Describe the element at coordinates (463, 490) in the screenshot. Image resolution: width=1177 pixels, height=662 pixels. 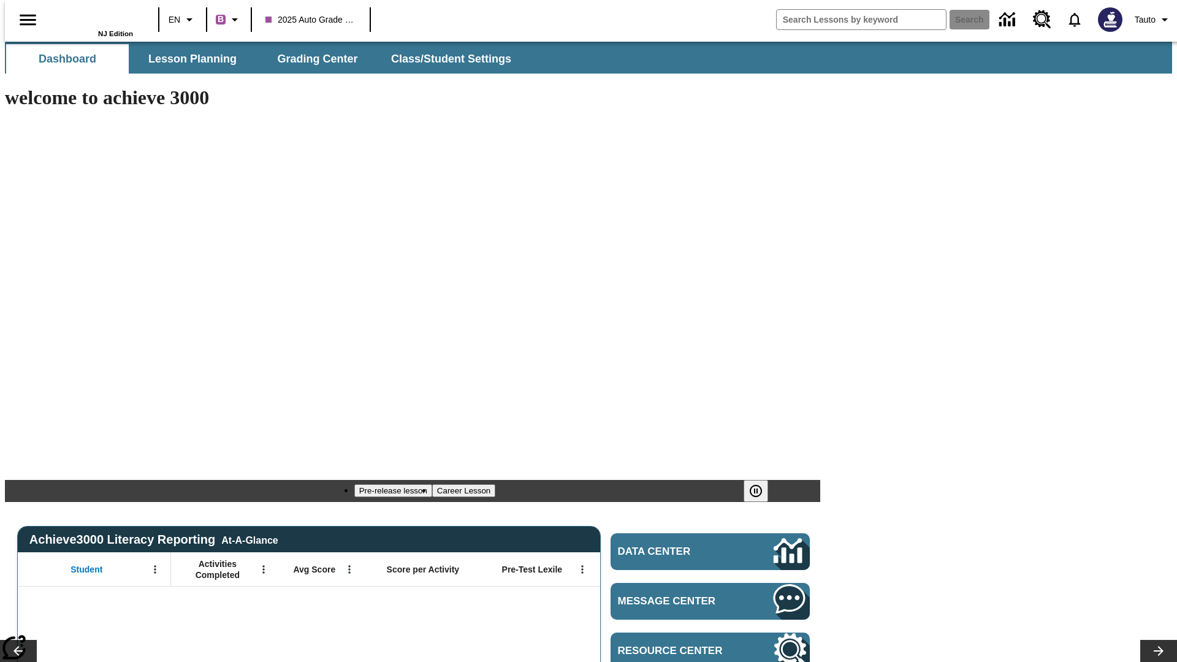
I see `button: Slide 2 Career Lesson` at that location.